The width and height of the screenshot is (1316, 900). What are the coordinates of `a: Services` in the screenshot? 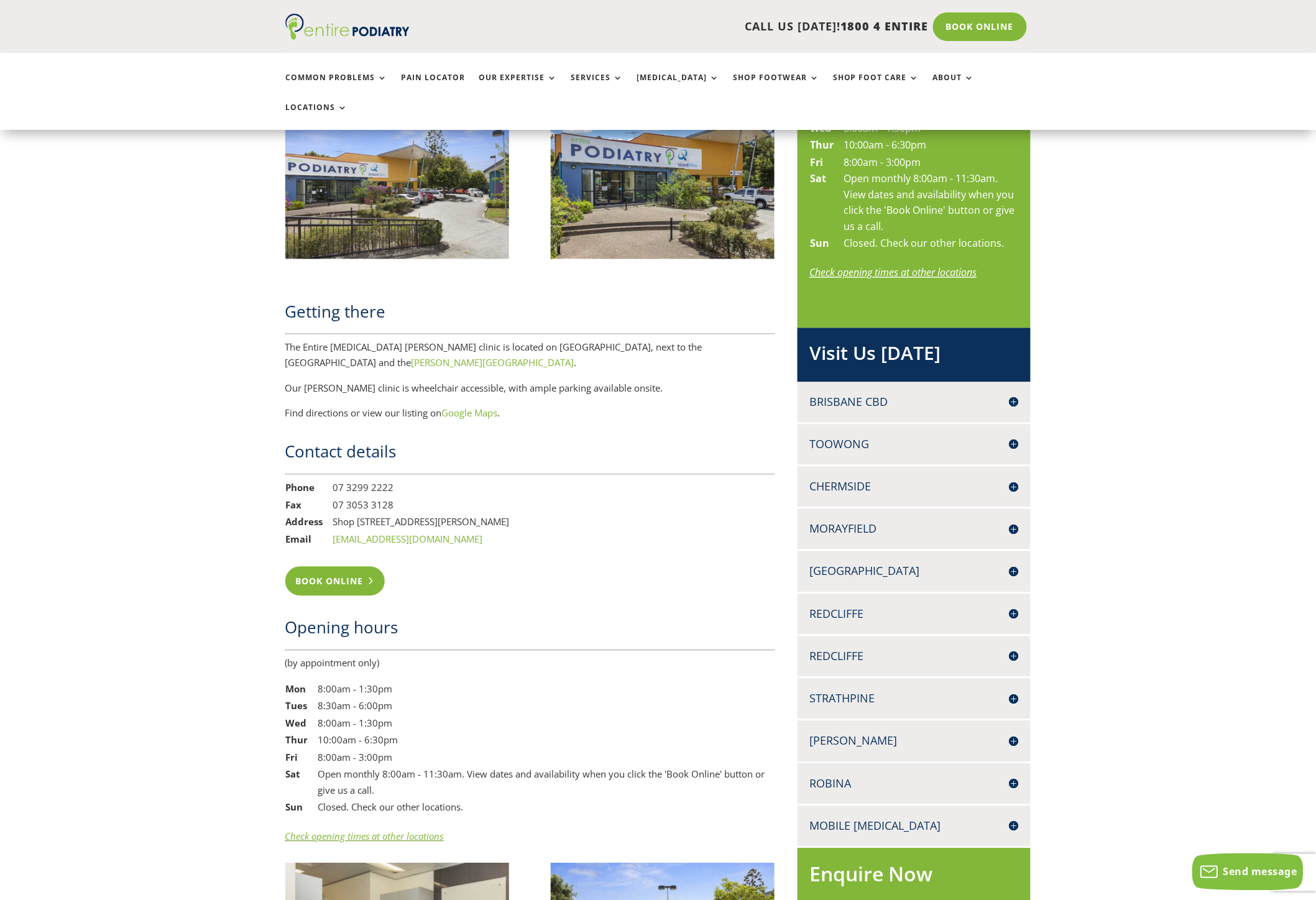 It's located at (597, 86).